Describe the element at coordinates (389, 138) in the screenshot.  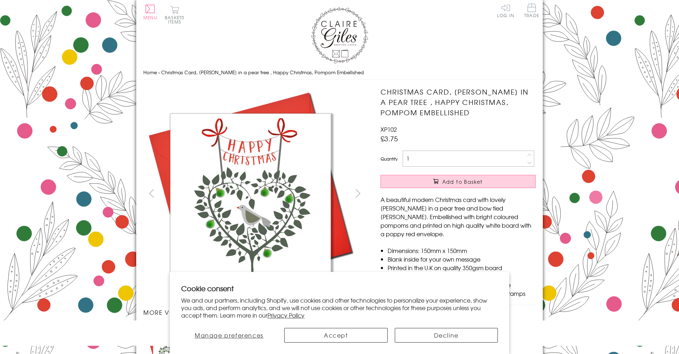
I see `span: £3.75` at that location.